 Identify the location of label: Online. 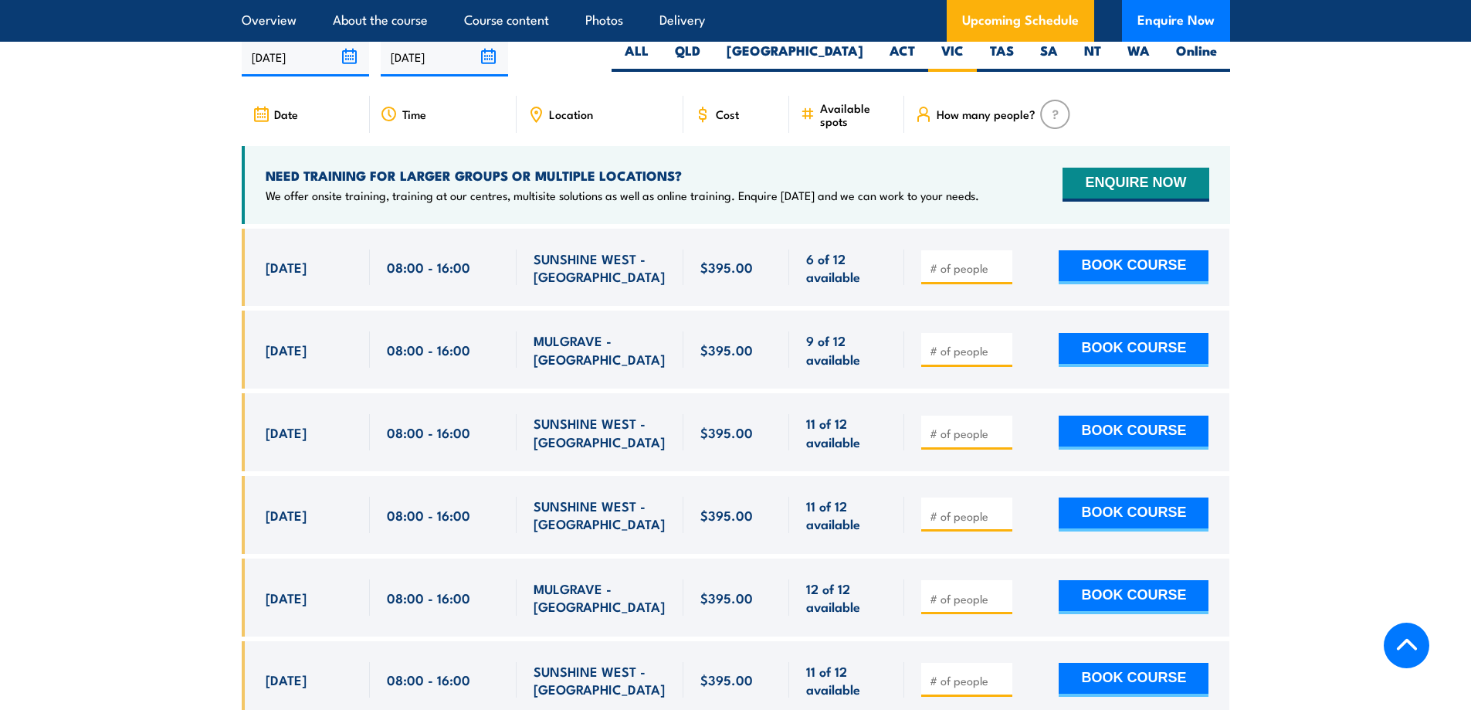
(1196, 56).